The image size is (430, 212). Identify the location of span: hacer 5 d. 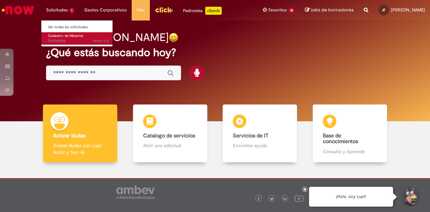
(101, 41).